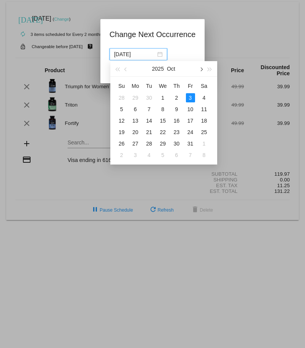 The width and height of the screenshot is (305, 348). Describe the element at coordinates (122, 132) in the screenshot. I see `div: 19` at that location.